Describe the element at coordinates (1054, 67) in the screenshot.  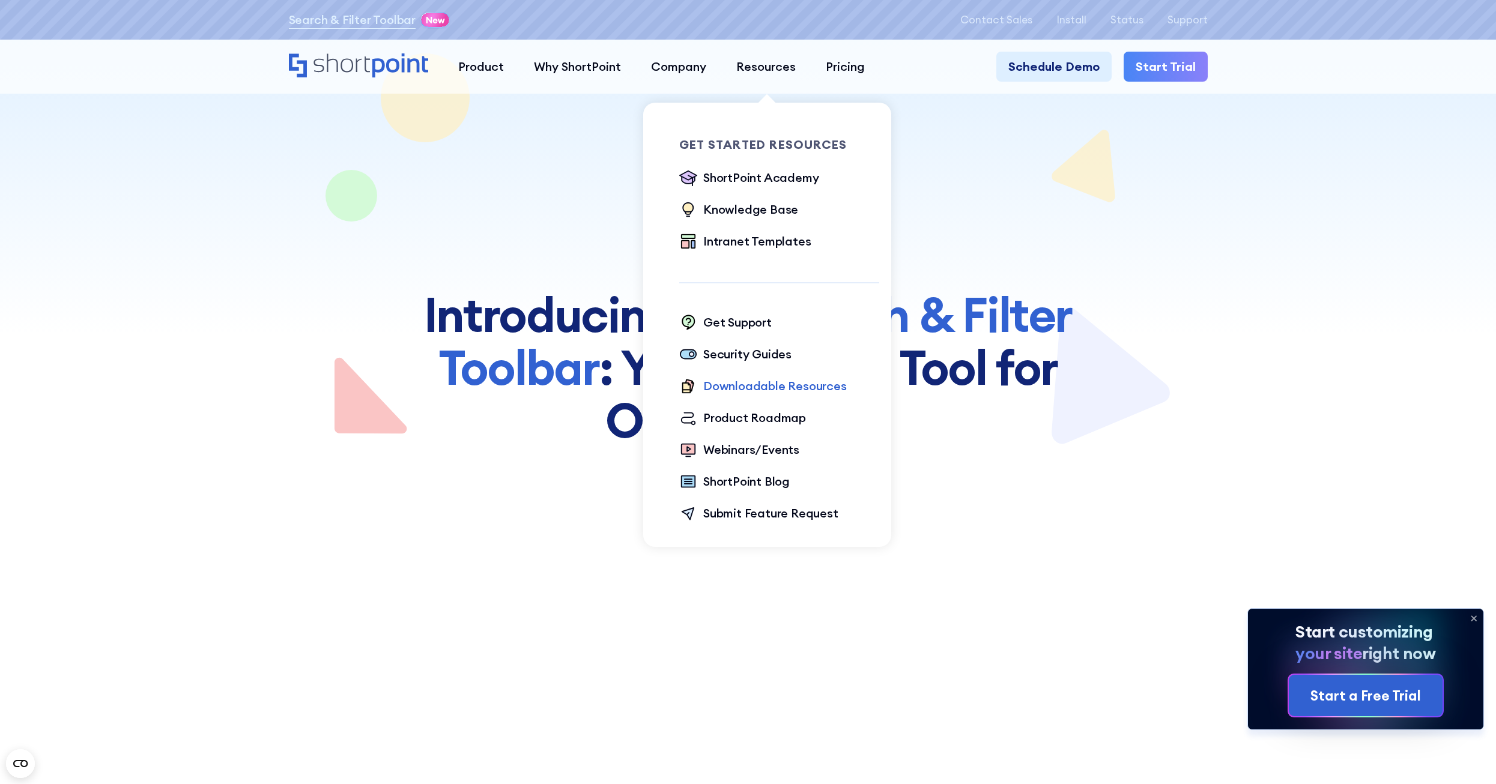
I see `a: Schedule Demo` at that location.